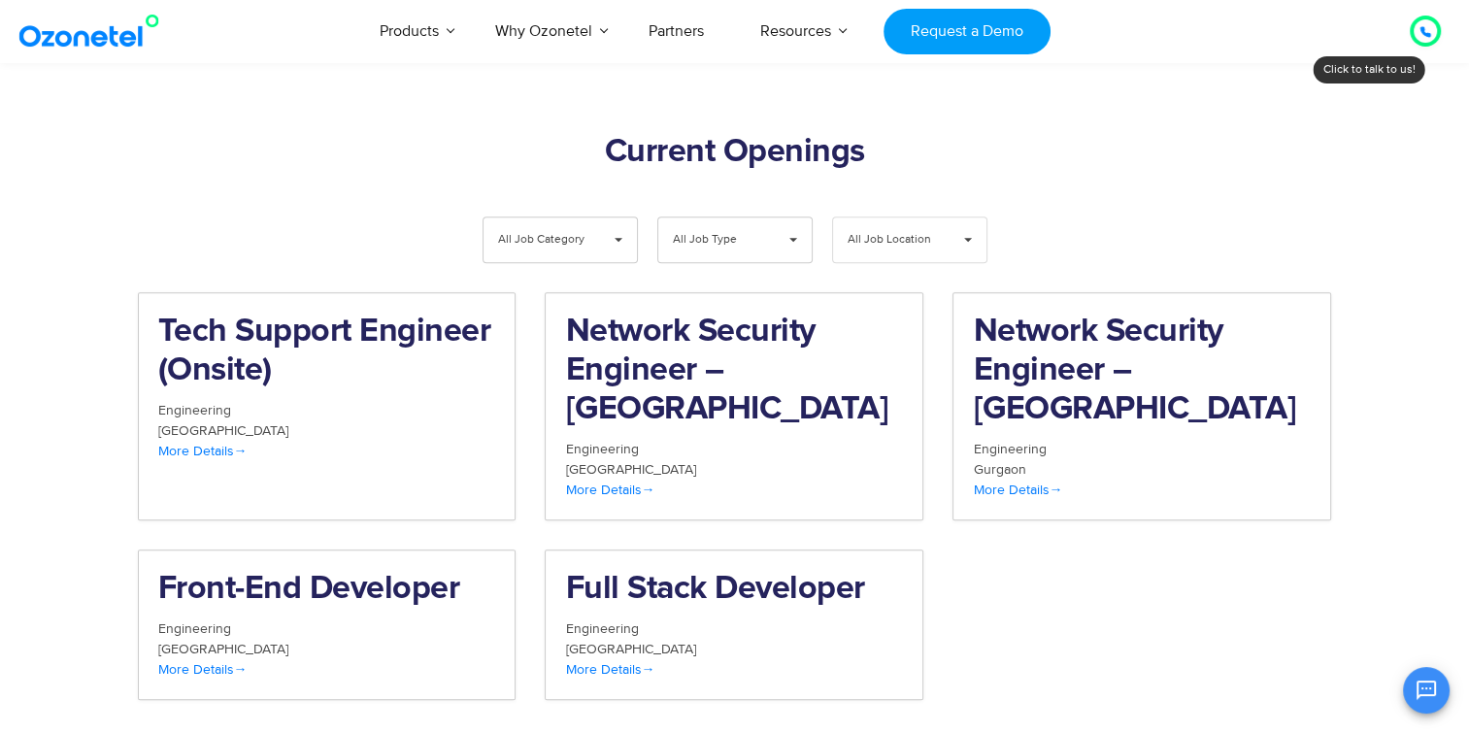 This screenshot has height=733, width=1469. Describe the element at coordinates (999, 469) in the screenshot. I see `span: Gurgaon` at that location.